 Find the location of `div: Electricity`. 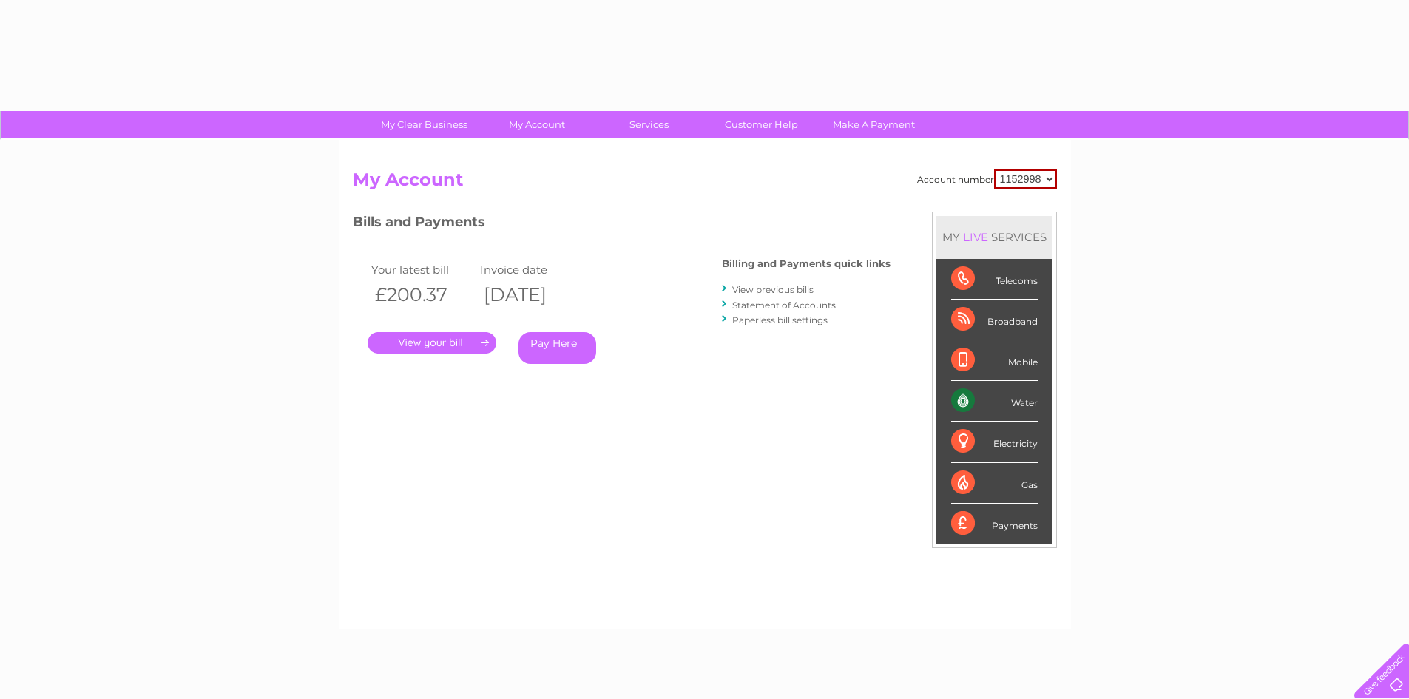

div: Electricity is located at coordinates (994, 441).